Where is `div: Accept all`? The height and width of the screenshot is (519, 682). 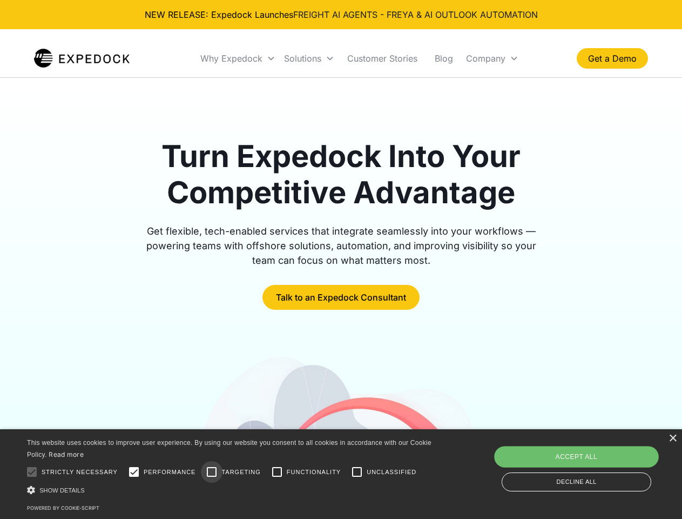
div: Accept all is located at coordinates (577, 457).